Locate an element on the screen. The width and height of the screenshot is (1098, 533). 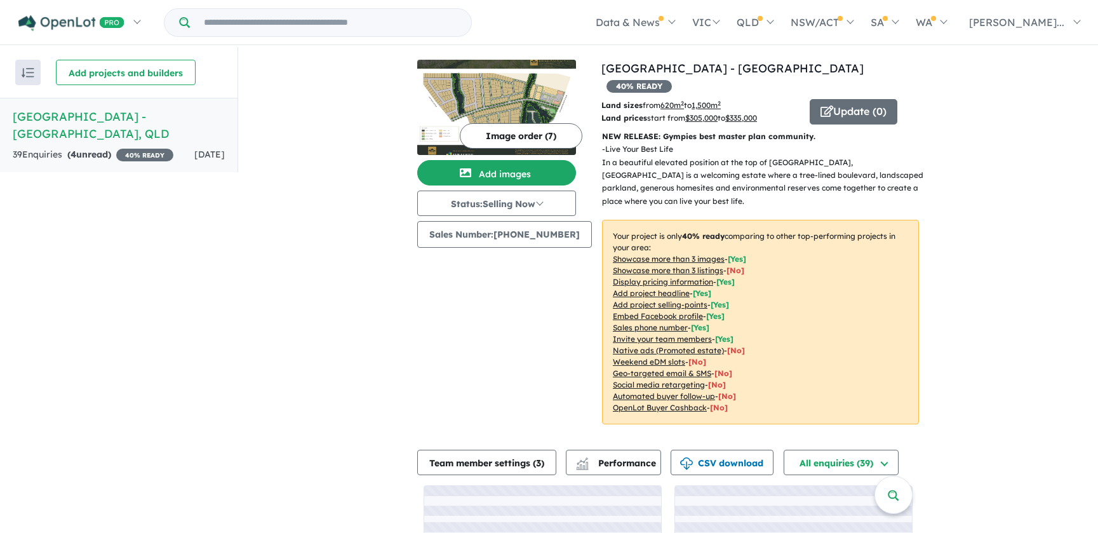
u: Add project headline is located at coordinates (651, 293).